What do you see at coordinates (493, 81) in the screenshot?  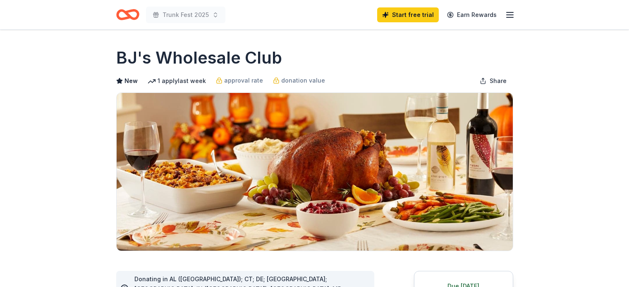 I see `button: Share` at bounding box center [493, 81].